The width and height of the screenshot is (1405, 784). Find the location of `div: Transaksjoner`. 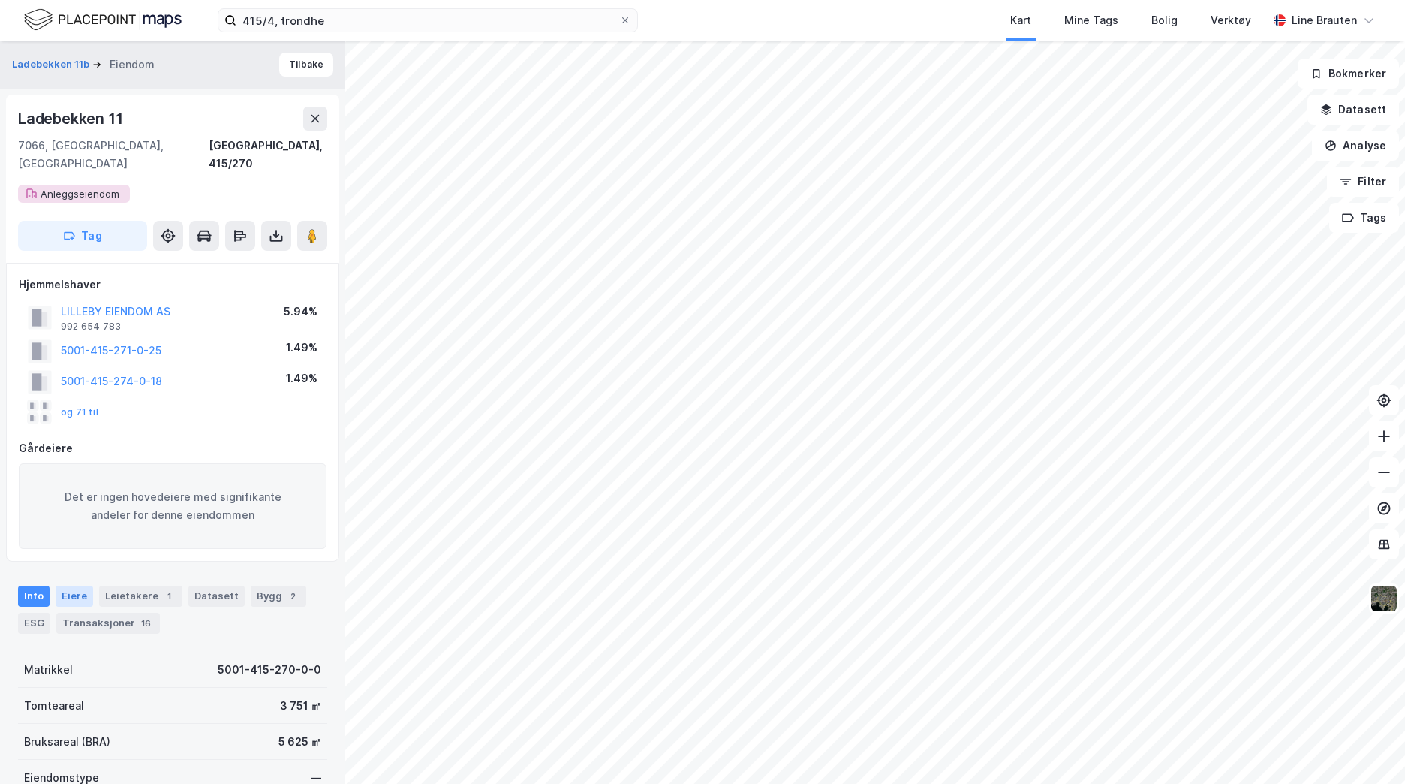

div: Transaksjoner is located at coordinates (108, 623).